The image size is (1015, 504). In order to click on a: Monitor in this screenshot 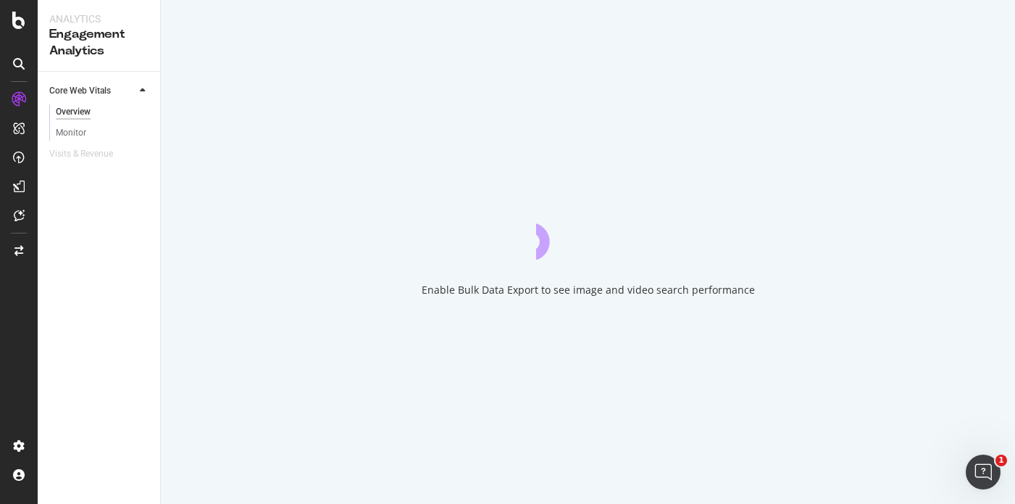, I will do `click(103, 133)`.